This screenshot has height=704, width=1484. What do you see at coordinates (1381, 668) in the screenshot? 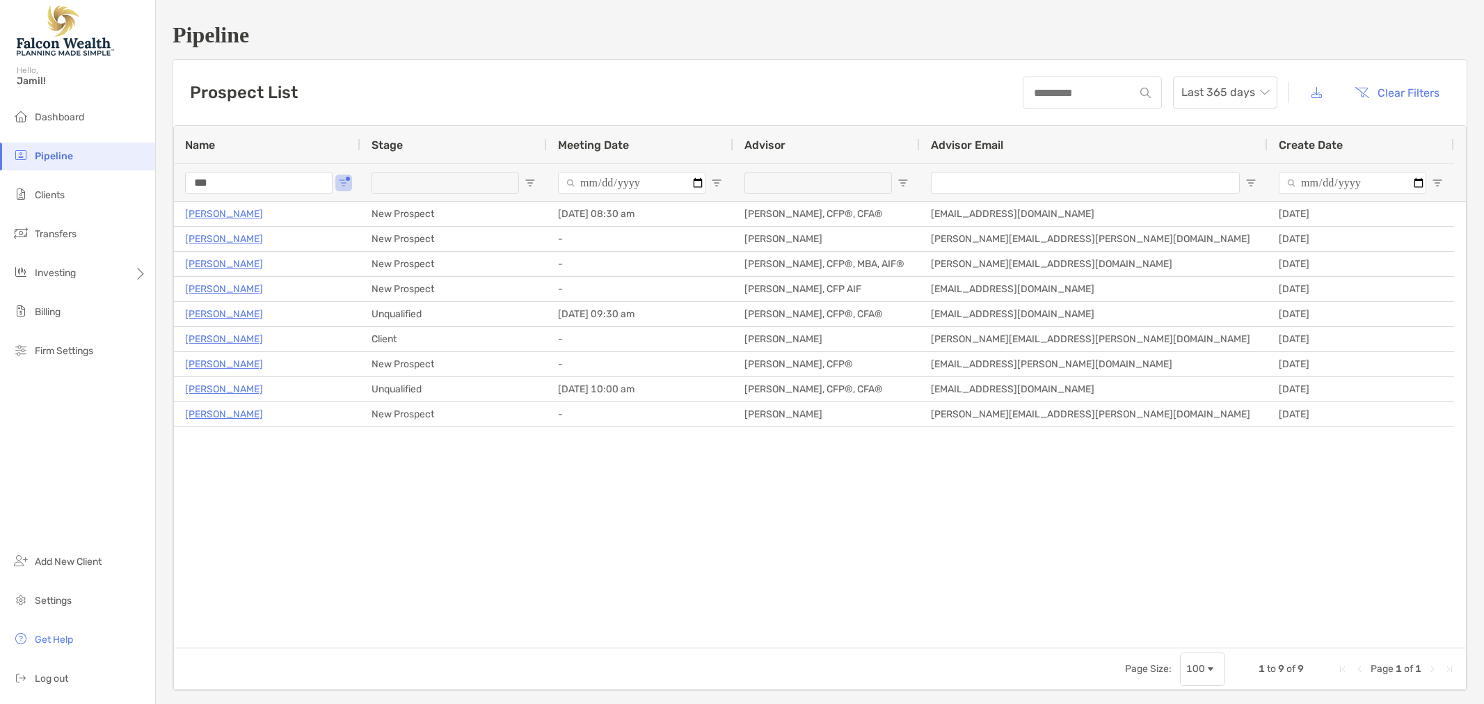
I see `span: Page` at bounding box center [1381, 668].